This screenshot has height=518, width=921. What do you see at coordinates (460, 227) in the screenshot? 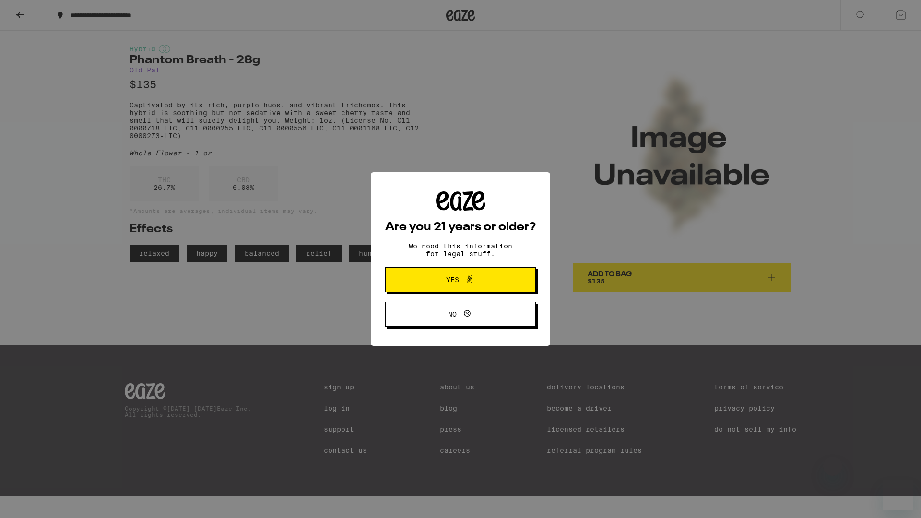
I see `h2: Are you 21 years or older?` at bounding box center [460, 227].